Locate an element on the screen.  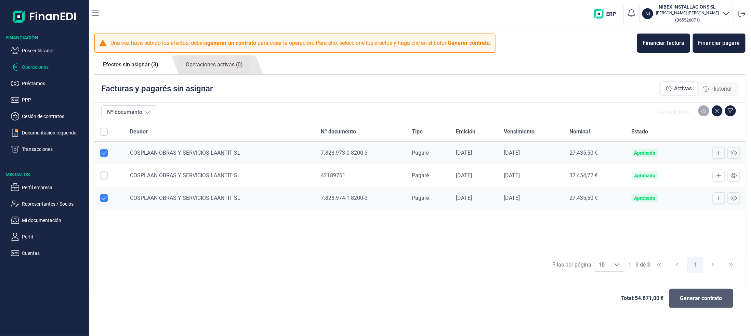
button: Generar contrato is located at coordinates (701, 298).